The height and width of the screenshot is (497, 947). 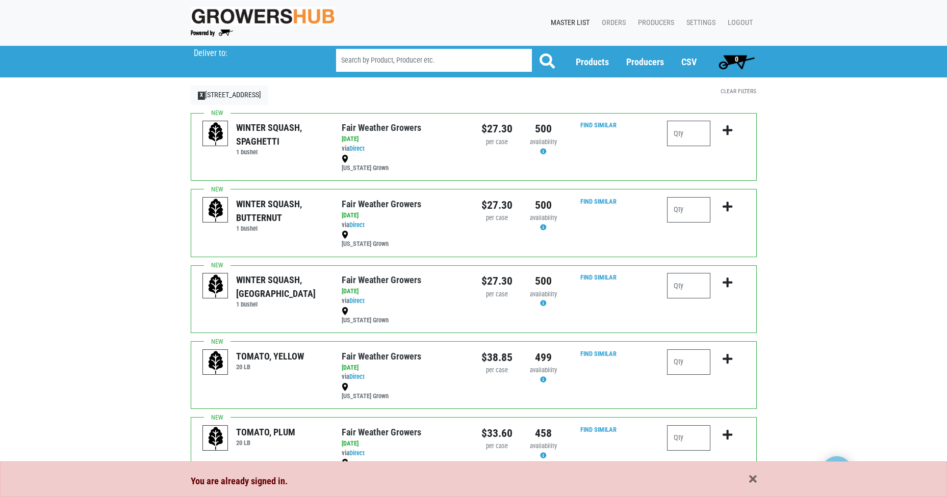 What do you see at coordinates (645, 62) in the screenshot?
I see `span: Producers` at bounding box center [645, 62].